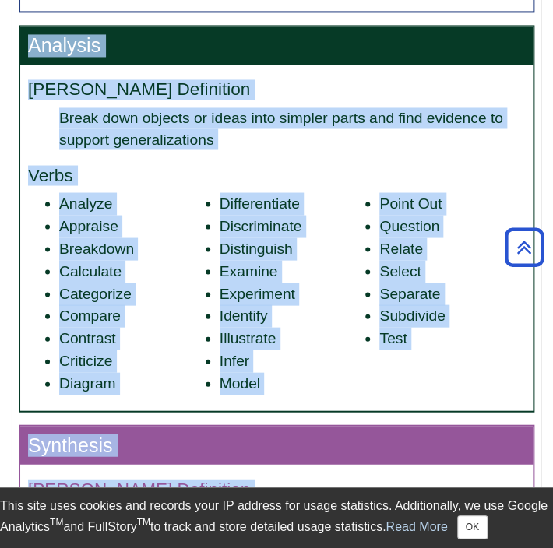 The height and width of the screenshot is (548, 553). I want to click on li: Criticize, so click(132, 360).